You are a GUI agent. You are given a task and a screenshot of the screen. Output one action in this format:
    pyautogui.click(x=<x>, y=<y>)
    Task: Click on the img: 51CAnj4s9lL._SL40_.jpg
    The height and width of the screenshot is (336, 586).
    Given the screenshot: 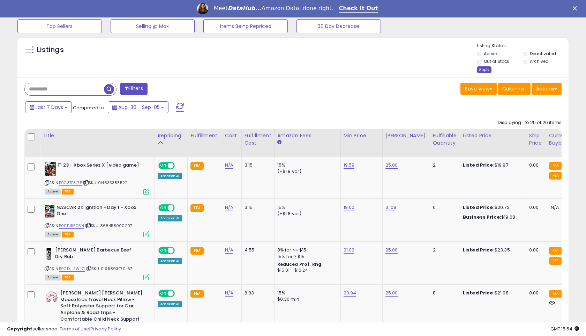 What is the action you would take?
    pyautogui.click(x=50, y=169)
    